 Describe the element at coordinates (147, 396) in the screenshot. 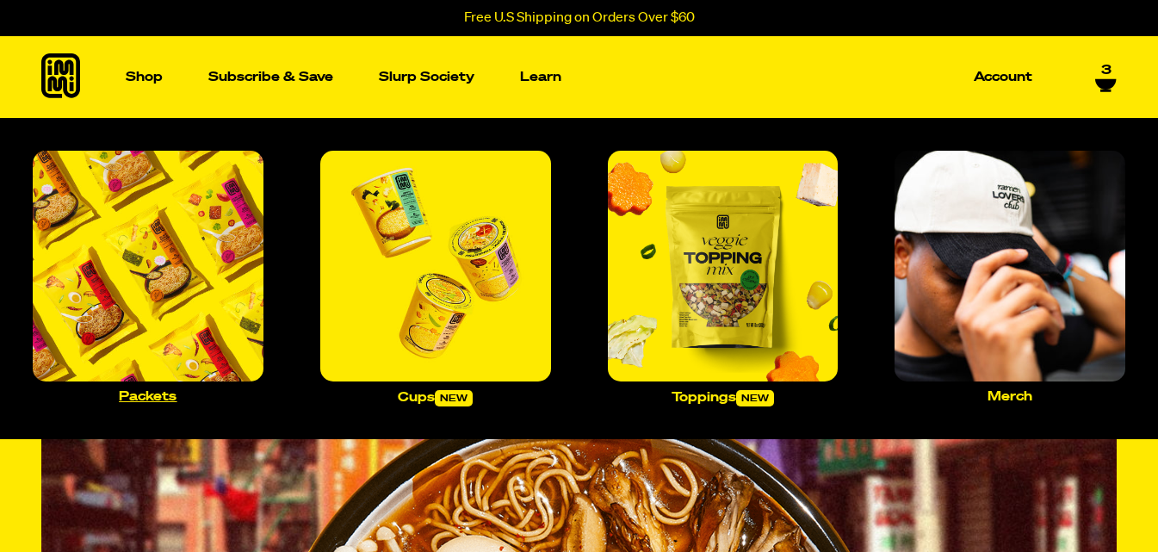

I see `p: Packets` at that location.